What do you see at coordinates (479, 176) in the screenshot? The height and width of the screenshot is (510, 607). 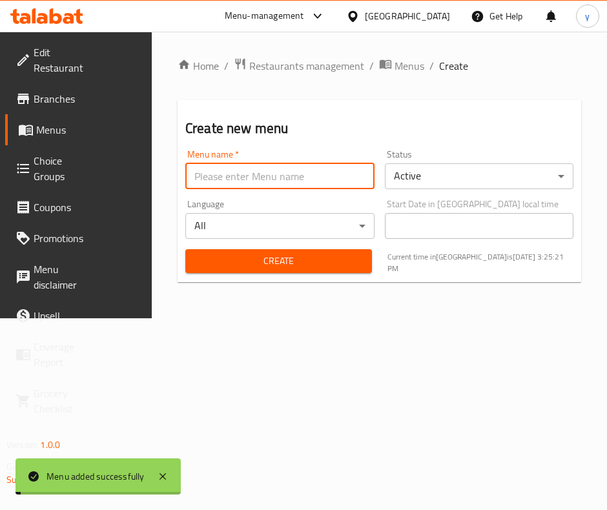 I see `div: Active` at bounding box center [479, 176].